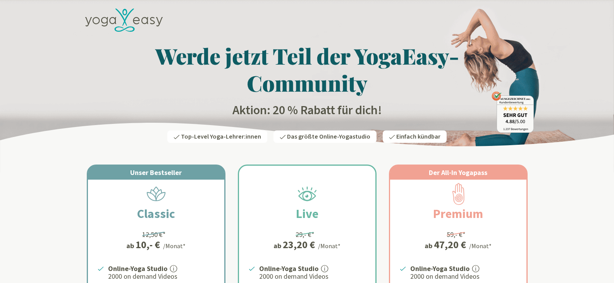  Describe the element at coordinates (328, 137) in the screenshot. I see `span: Das größte Online-Yogastudio` at that location.